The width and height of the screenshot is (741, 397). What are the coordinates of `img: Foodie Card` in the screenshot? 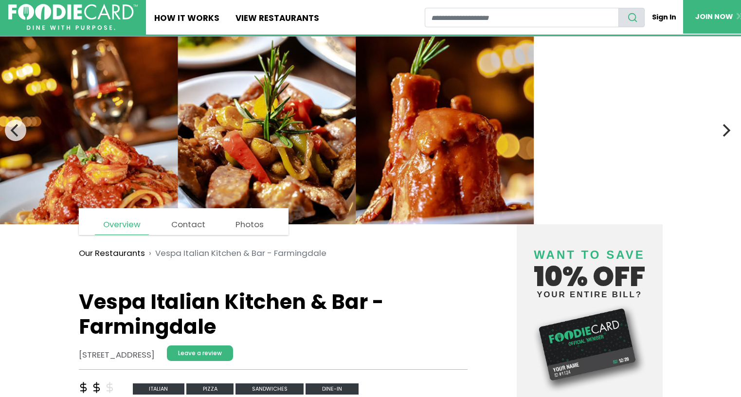 It's located at (589, 348).